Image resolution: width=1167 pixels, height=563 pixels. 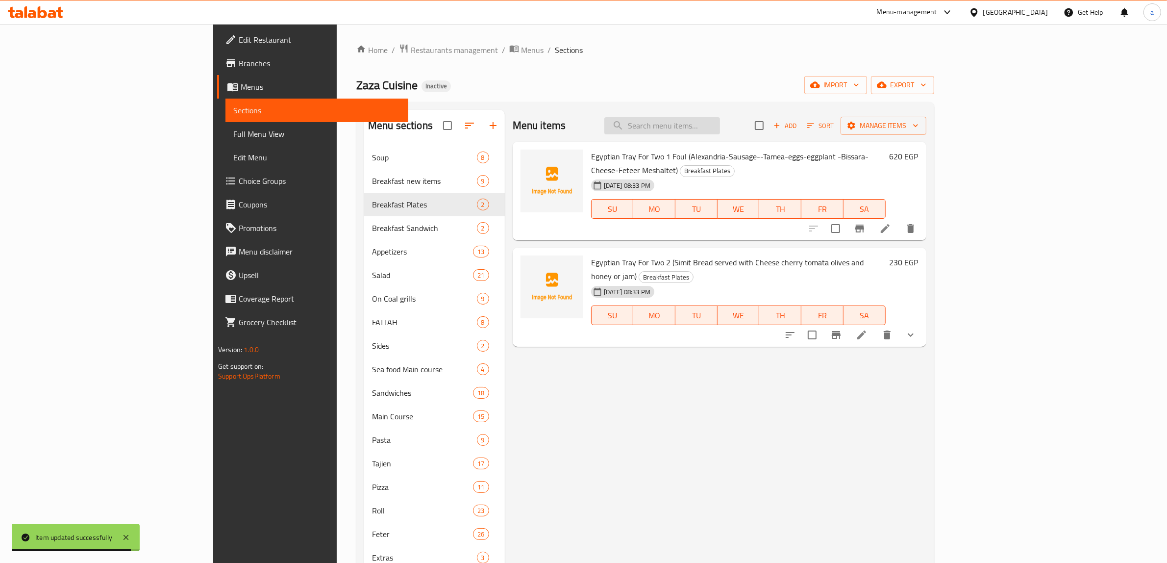 I want to click on a: Restaurants management, so click(x=449, y=50).